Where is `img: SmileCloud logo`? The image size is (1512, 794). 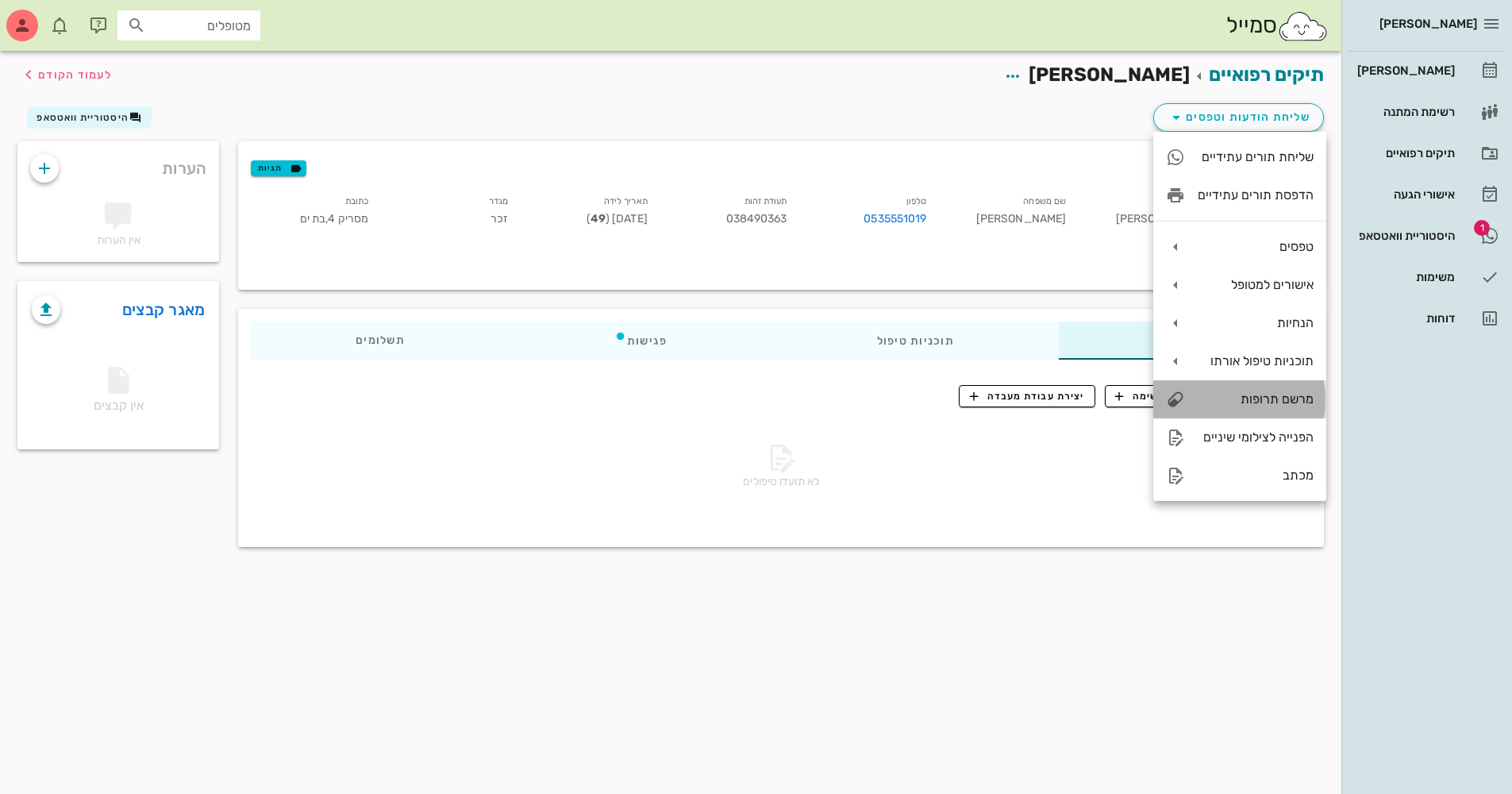 img: SmileCloud logo is located at coordinates (1302, 26).